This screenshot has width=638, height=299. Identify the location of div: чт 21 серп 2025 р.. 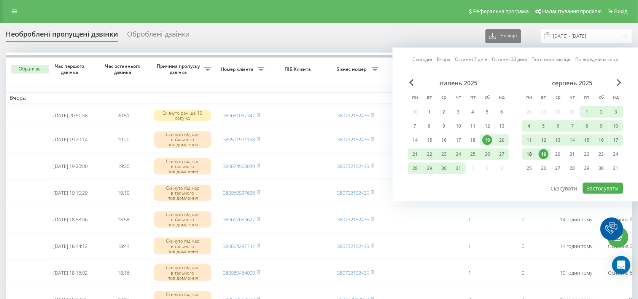
(573, 154).